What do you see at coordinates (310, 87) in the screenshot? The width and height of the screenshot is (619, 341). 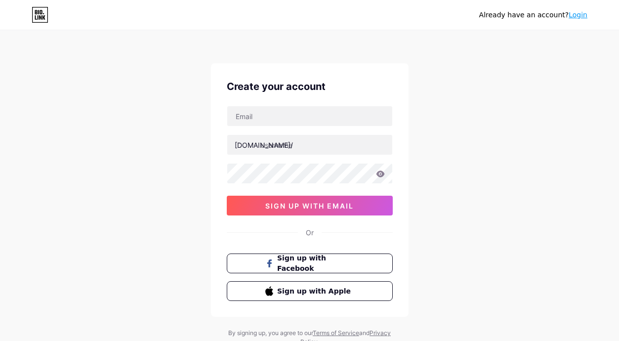 I see `div: Create your account` at bounding box center [310, 87].